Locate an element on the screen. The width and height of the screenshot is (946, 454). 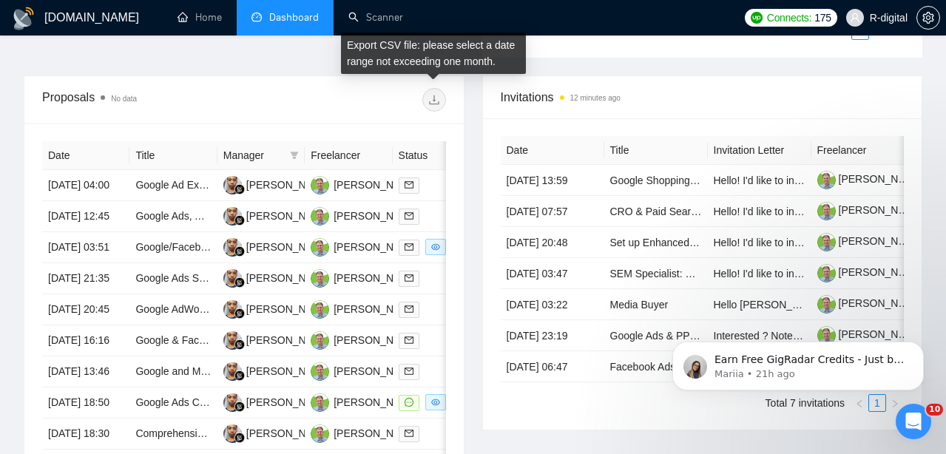
a: Comprehensive Google Ads Audit Needed is located at coordinates (232, 433).